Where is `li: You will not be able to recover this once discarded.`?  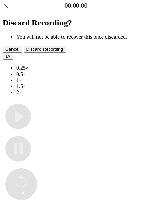 li: You will not be able to recover this once discarded. is located at coordinates (83, 37).